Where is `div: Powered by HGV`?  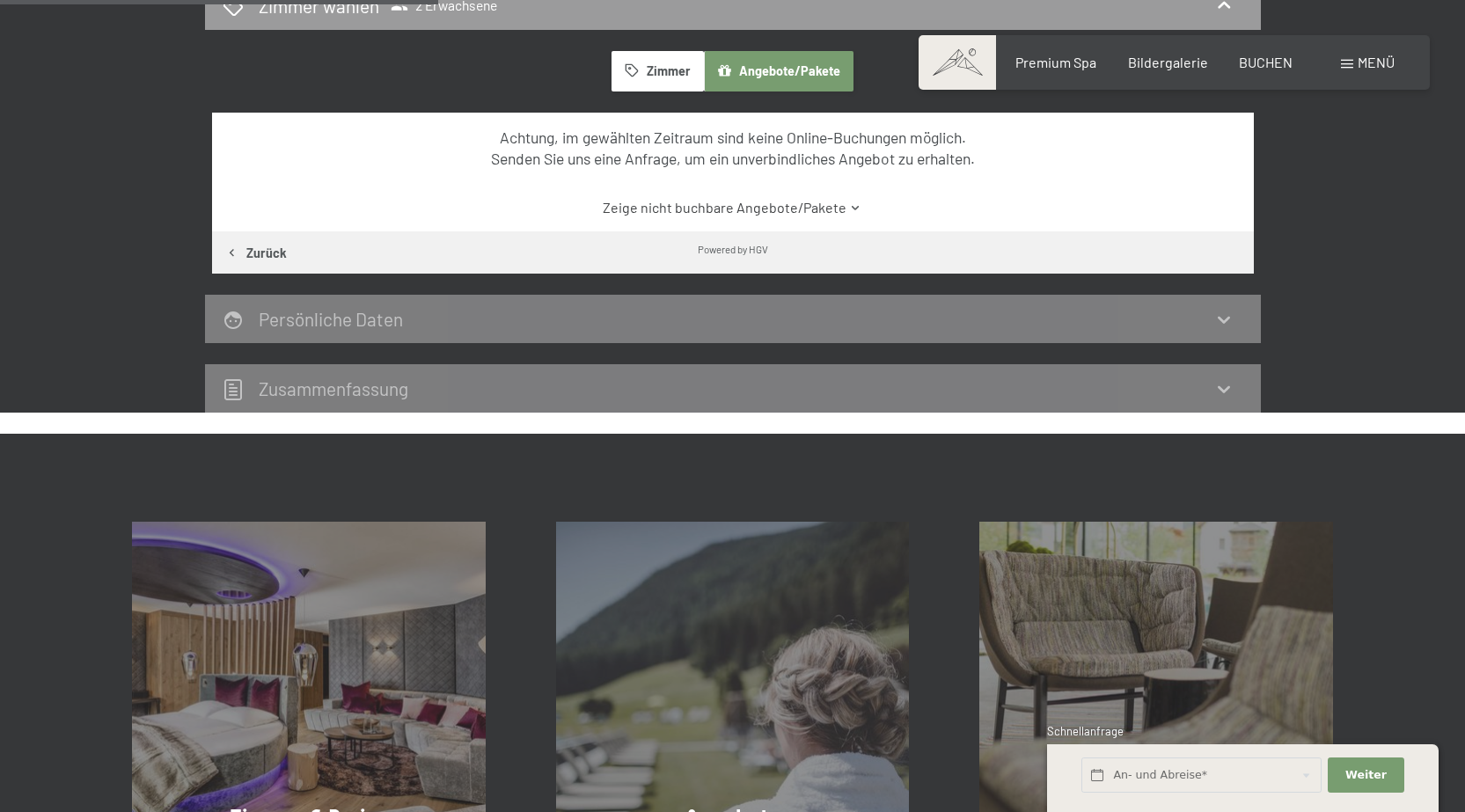 div: Powered by HGV is located at coordinates (733, 249).